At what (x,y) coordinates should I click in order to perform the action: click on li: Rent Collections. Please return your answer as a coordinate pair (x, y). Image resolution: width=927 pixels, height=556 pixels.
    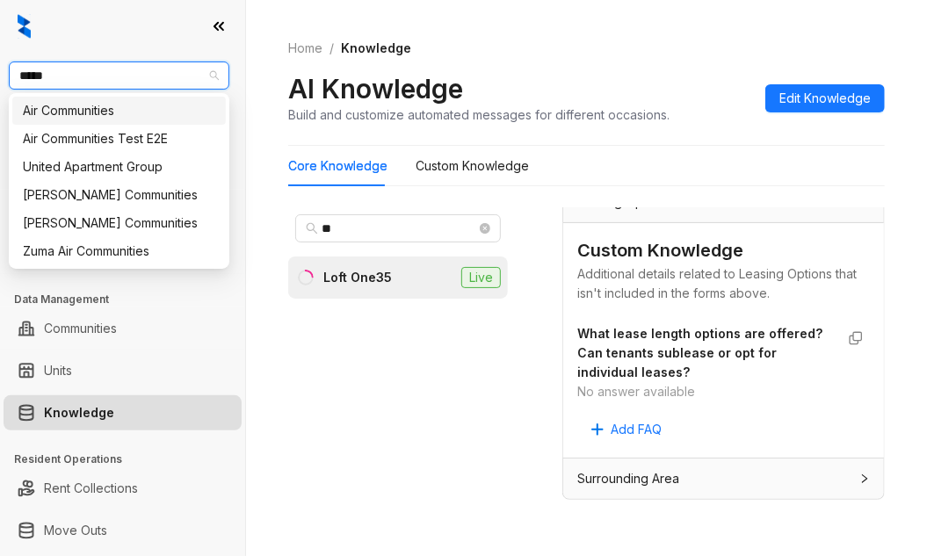
    Looking at the image, I should click on (122, 489).